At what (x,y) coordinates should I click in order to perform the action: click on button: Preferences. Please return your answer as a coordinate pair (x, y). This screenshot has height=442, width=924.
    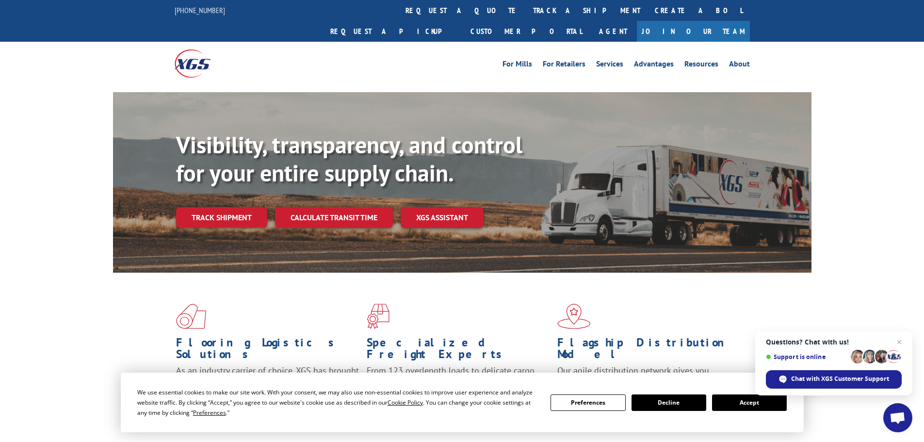
    Looking at the image, I should click on (588, 403).